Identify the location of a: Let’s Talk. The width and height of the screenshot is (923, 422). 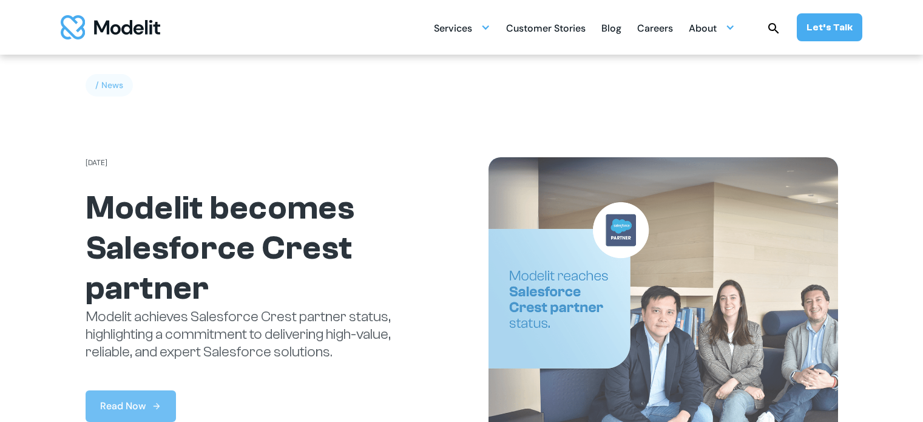
(830, 27).